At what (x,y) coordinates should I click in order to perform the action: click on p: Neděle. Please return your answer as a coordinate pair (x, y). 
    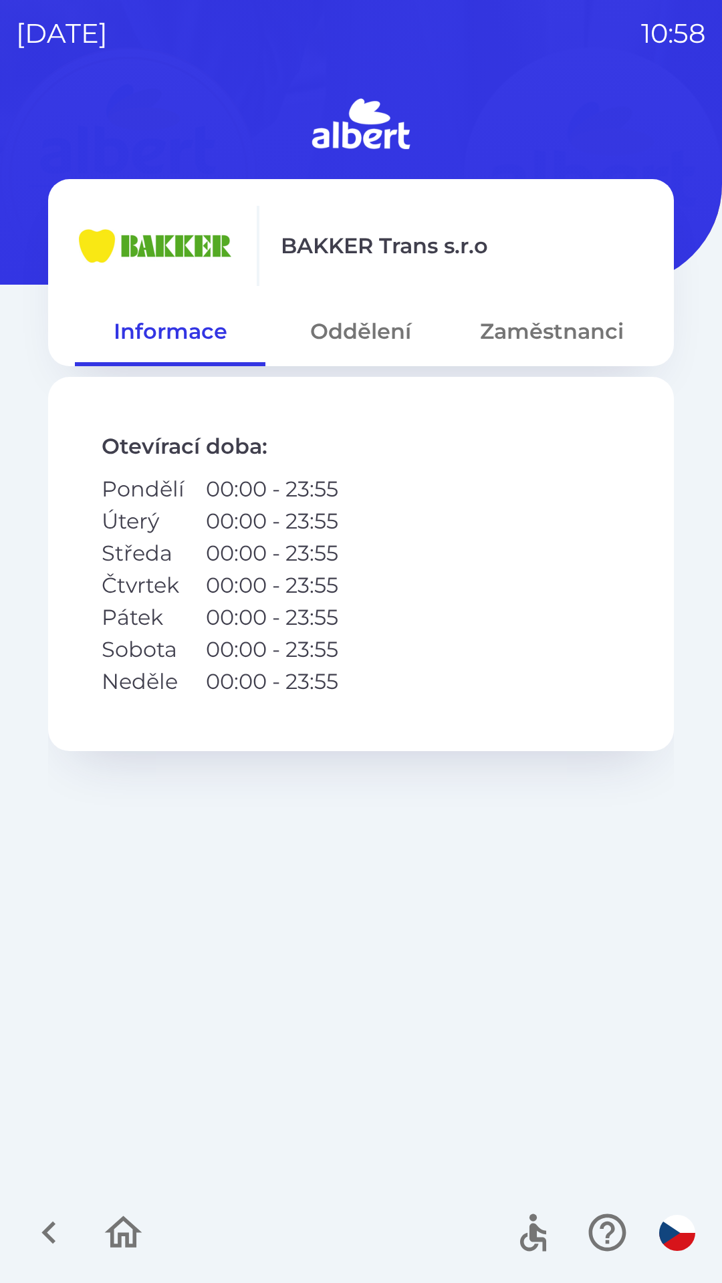
    Looking at the image, I should click on (143, 682).